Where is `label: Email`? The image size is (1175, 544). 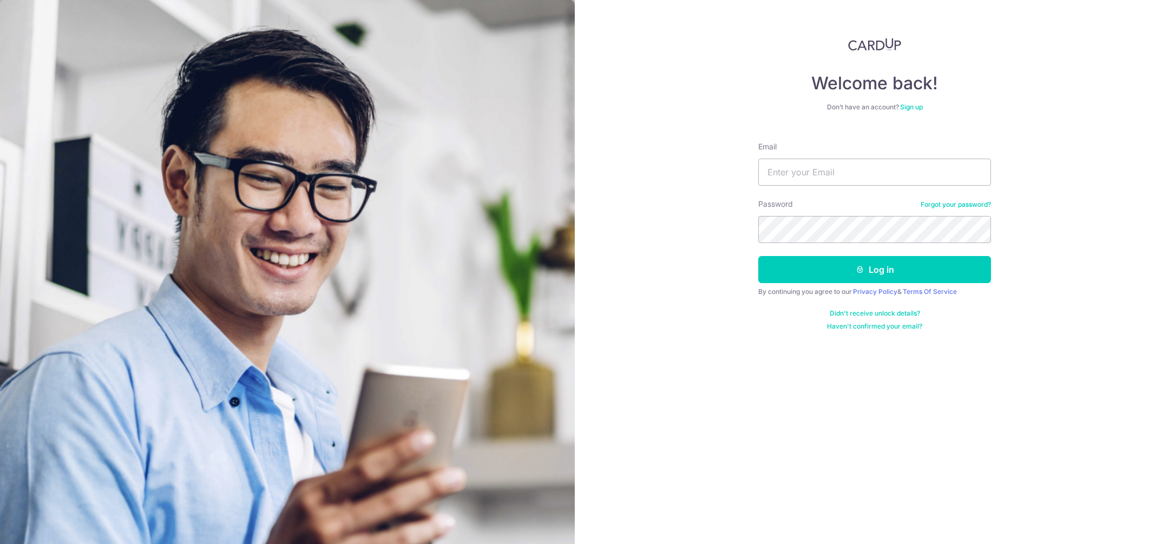 label: Email is located at coordinates (767, 147).